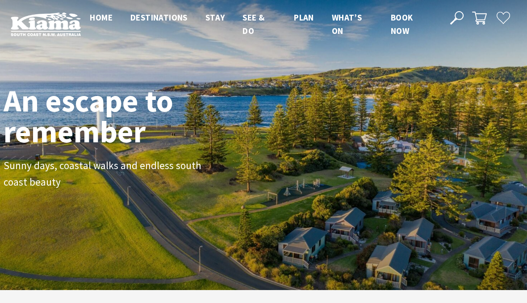 The image size is (527, 303). Describe the element at coordinates (215, 17) in the screenshot. I see `span: Stay` at that location.